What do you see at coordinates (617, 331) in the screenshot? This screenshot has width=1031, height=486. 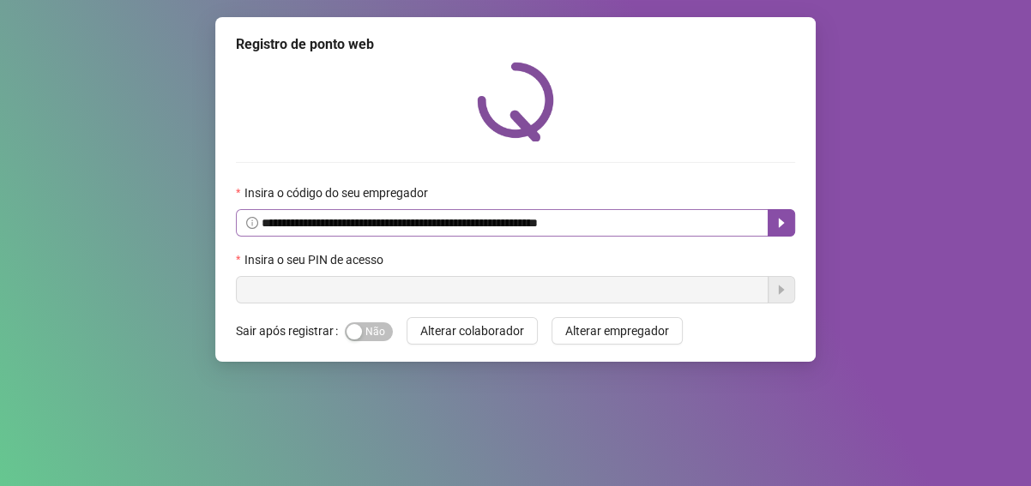 I see `span: Alterar empregador` at bounding box center [617, 331].